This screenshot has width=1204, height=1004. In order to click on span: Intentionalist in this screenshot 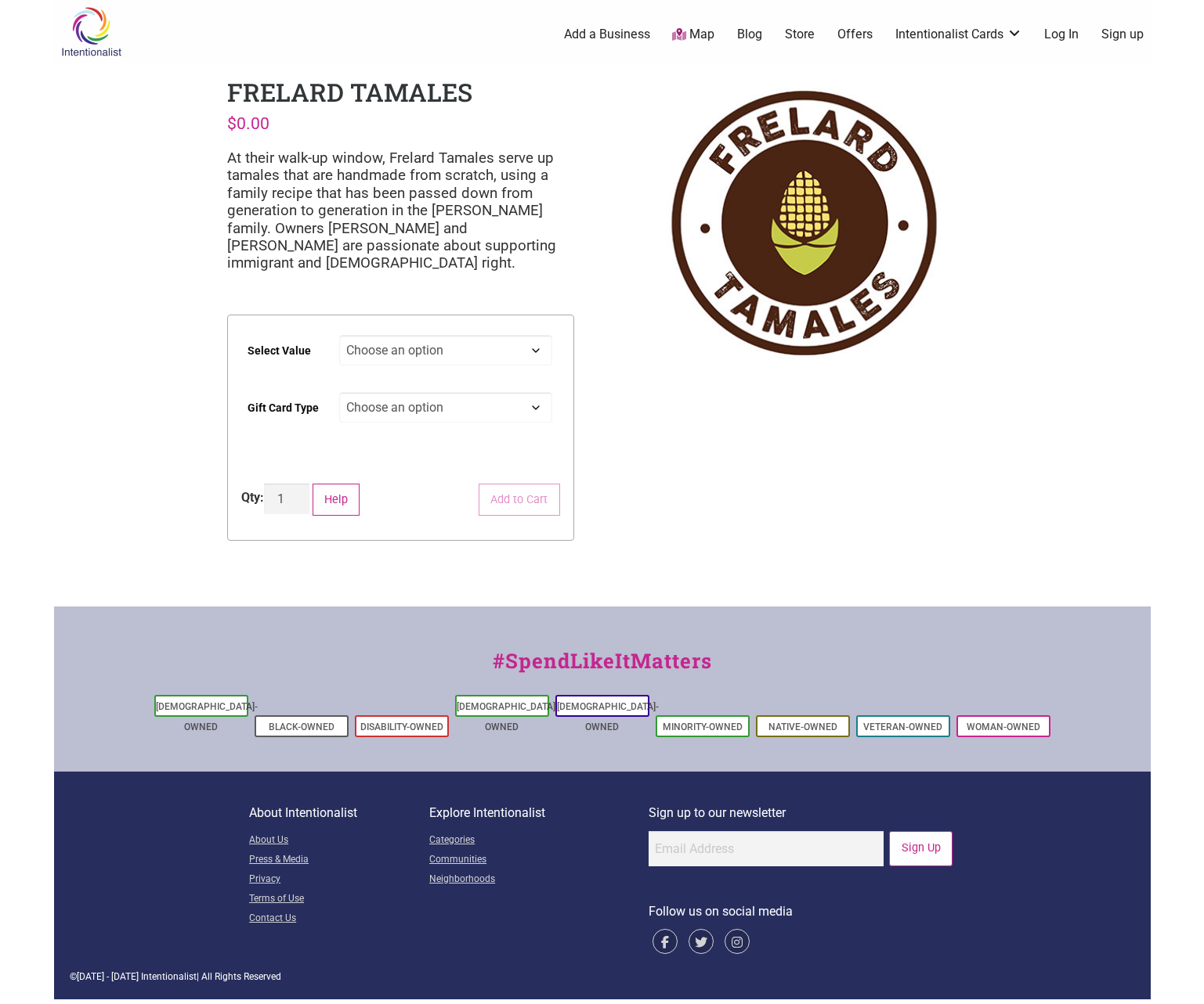, I will do `click(168, 977)`.